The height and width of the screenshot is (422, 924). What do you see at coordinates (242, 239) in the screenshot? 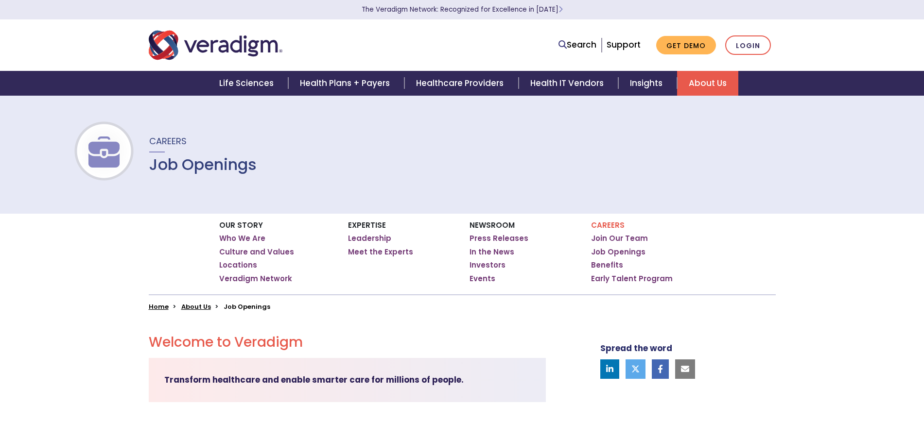
I see `a: Who We Are` at bounding box center [242, 239].